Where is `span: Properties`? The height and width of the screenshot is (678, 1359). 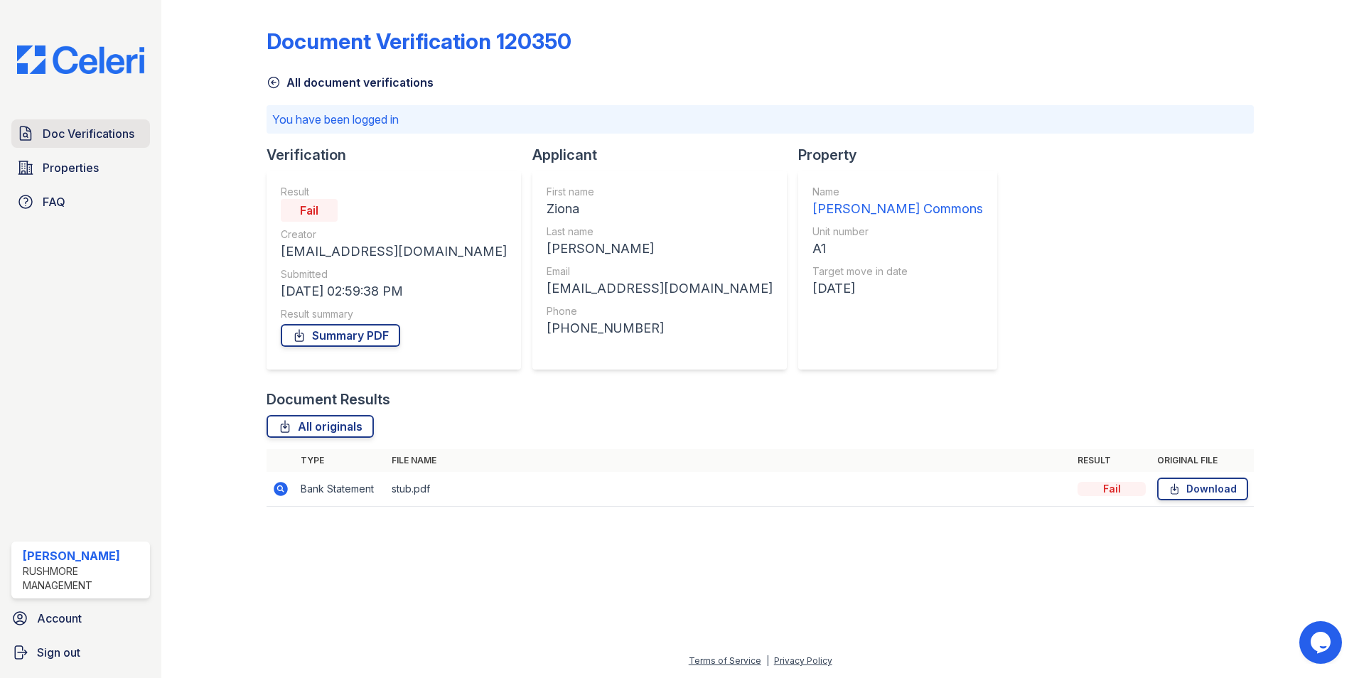
span: Properties is located at coordinates (70, 168).